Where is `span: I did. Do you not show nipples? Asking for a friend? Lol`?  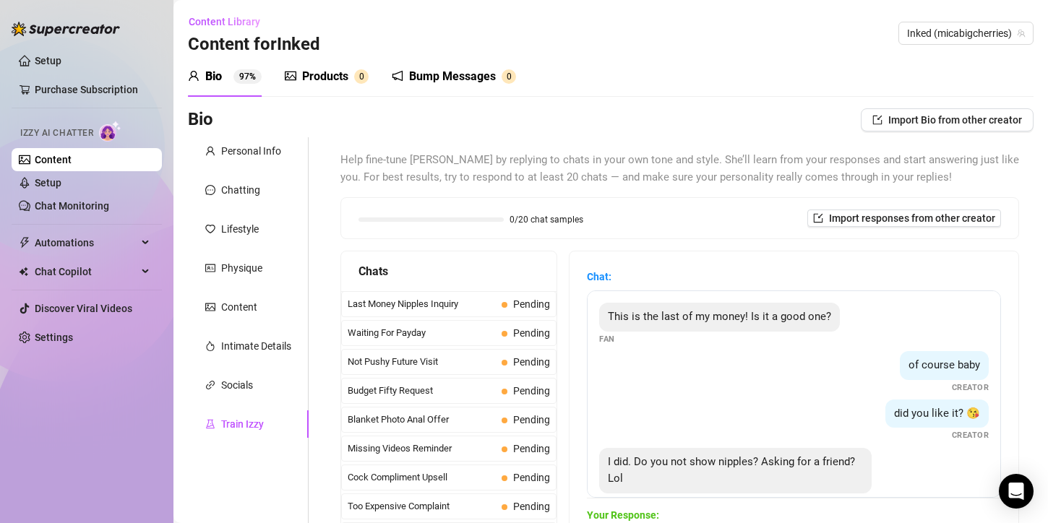 span: I did. Do you not show nipples? Asking for a friend? Lol is located at coordinates (731, 470).